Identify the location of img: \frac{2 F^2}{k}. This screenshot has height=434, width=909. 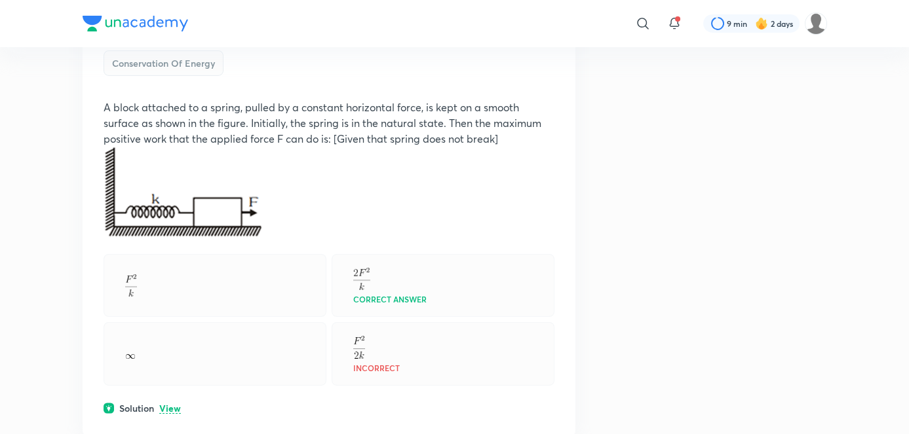
(362, 279).